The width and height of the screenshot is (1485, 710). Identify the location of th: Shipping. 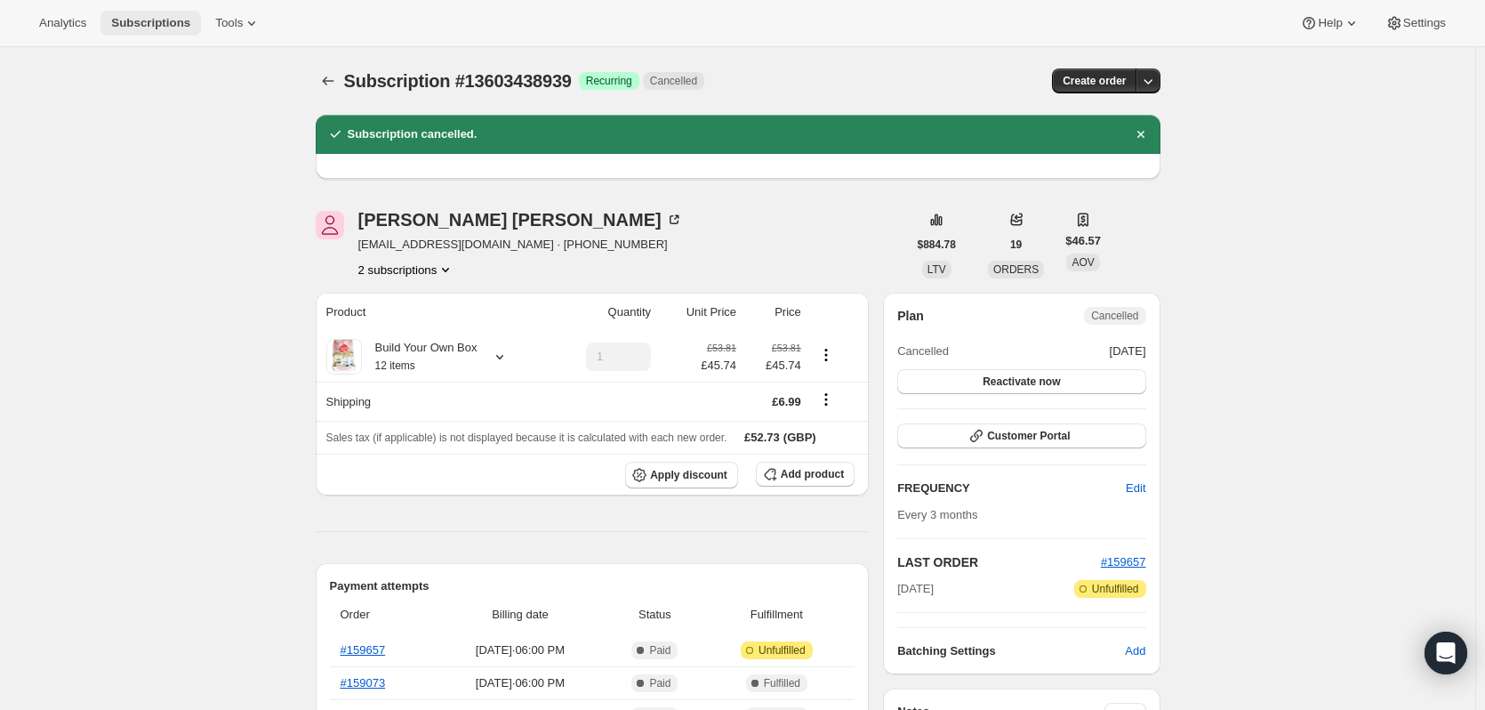
(433, 401).